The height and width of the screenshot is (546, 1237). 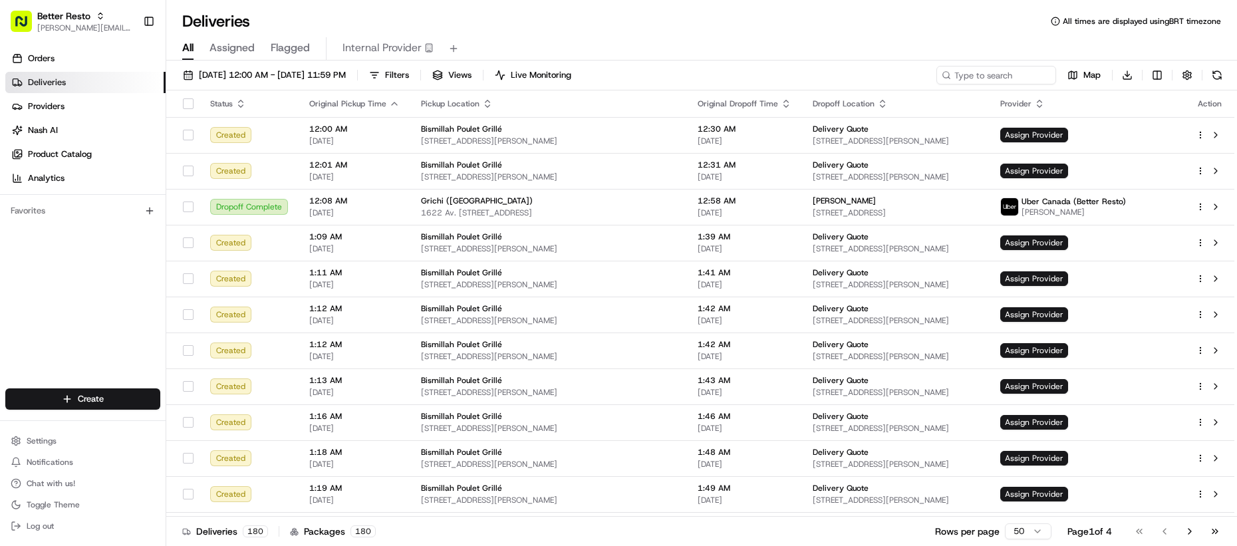 I want to click on span: Status, so click(x=221, y=104).